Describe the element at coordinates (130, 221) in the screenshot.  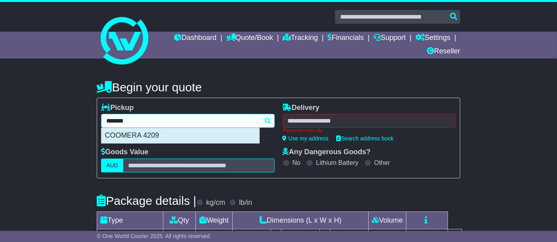
I see `td: Type` at that location.